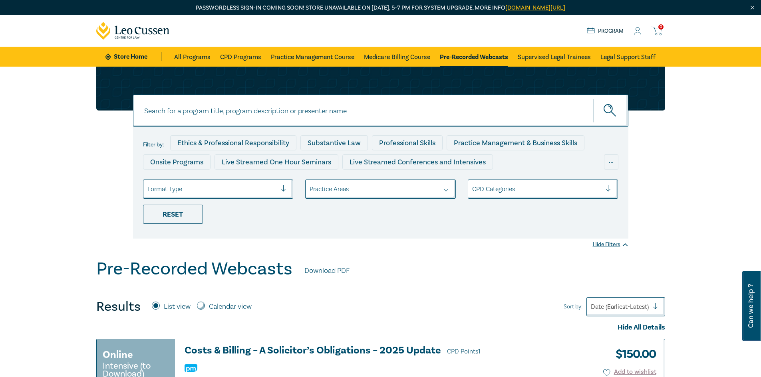 Image resolution: width=761 pixels, height=377 pixels. I want to click on div: Live Streamed Conferences and Intensives, so click(417, 162).